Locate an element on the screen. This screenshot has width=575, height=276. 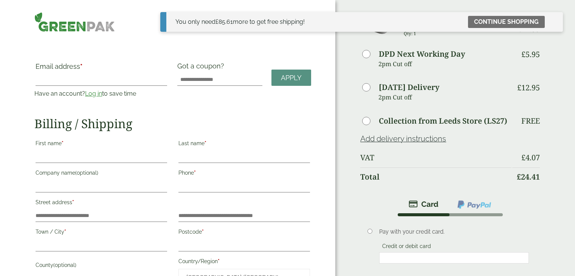
label: Postcode is located at coordinates (244, 233).